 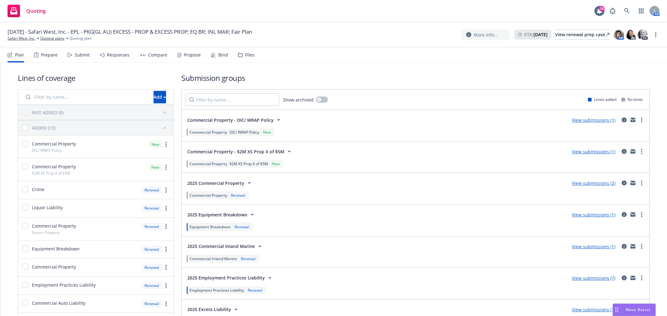 I want to click on div: Responses, so click(x=118, y=55).